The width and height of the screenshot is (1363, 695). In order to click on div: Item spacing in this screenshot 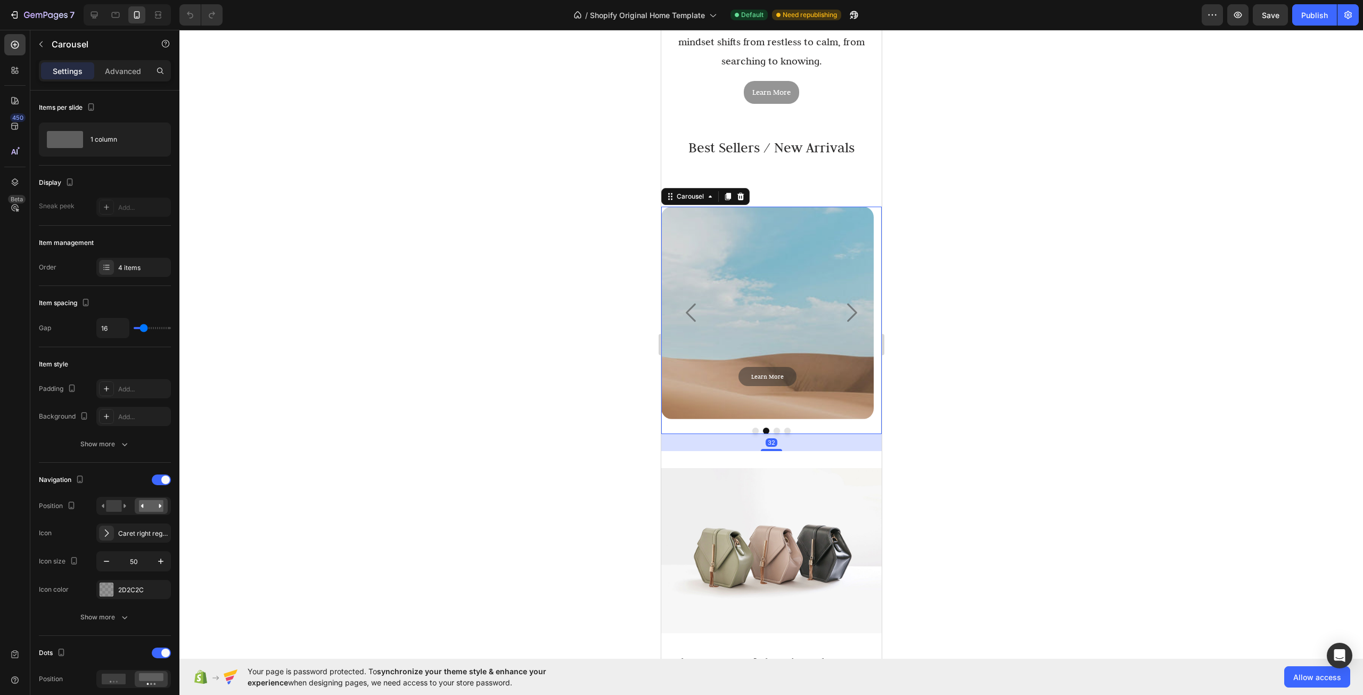, I will do `click(65, 303)`.